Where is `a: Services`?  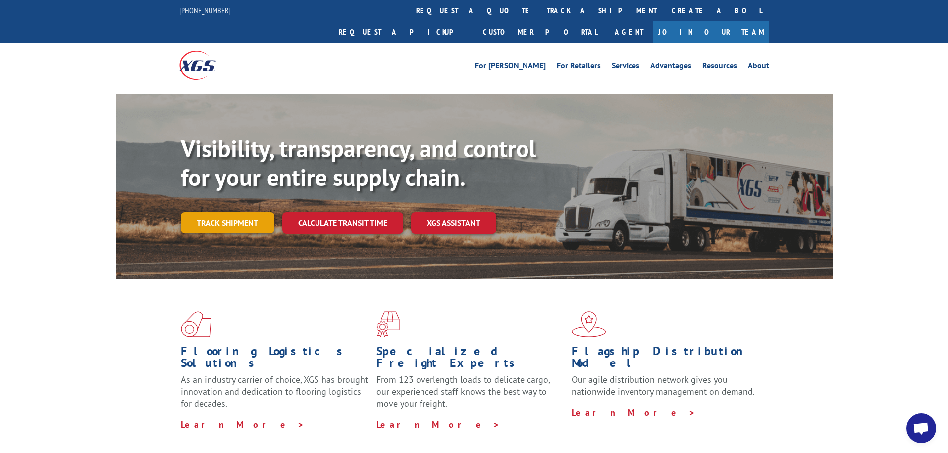 a: Services is located at coordinates (626, 67).